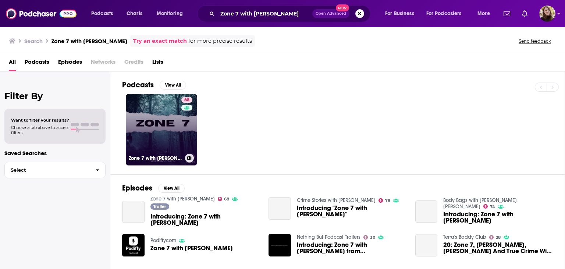  I want to click on span: 28, so click(498, 237).